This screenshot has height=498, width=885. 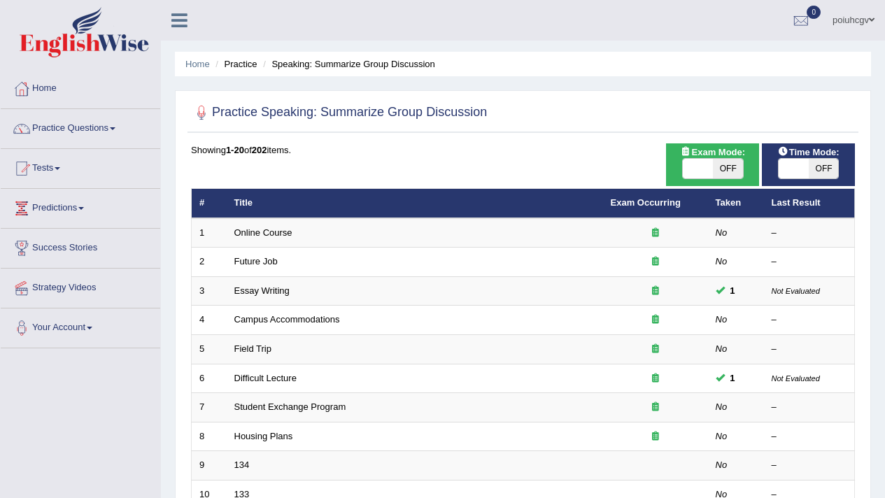 I want to click on a: Future Job, so click(x=256, y=261).